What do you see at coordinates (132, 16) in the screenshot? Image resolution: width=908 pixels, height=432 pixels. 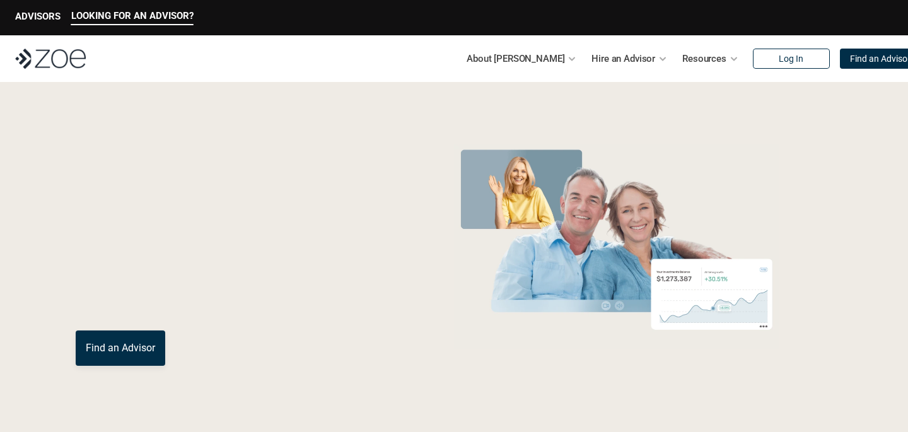 I see `p: LOOKING FOR AN ADVISOR?` at bounding box center [132, 16].